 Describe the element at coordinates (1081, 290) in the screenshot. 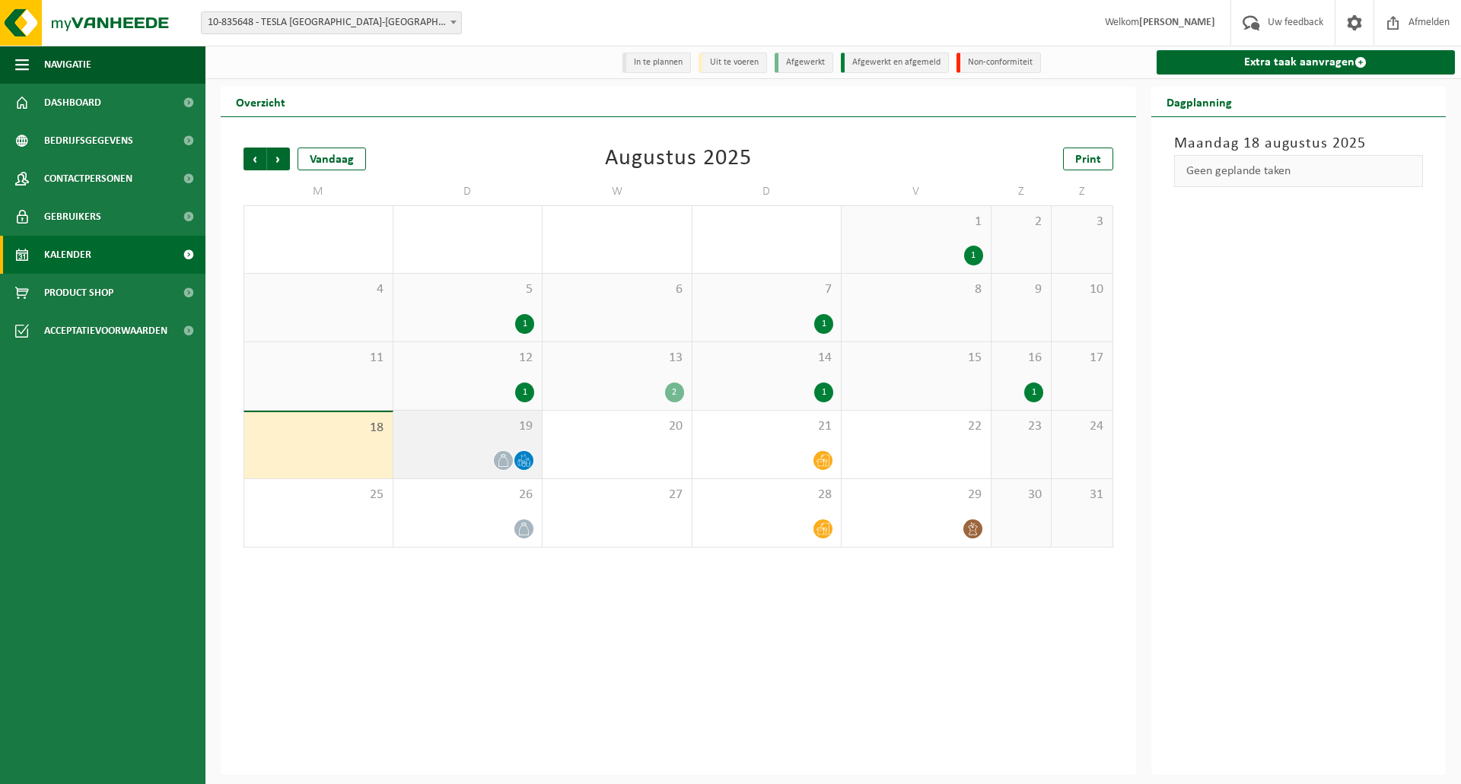

I see `span: 10` at that location.